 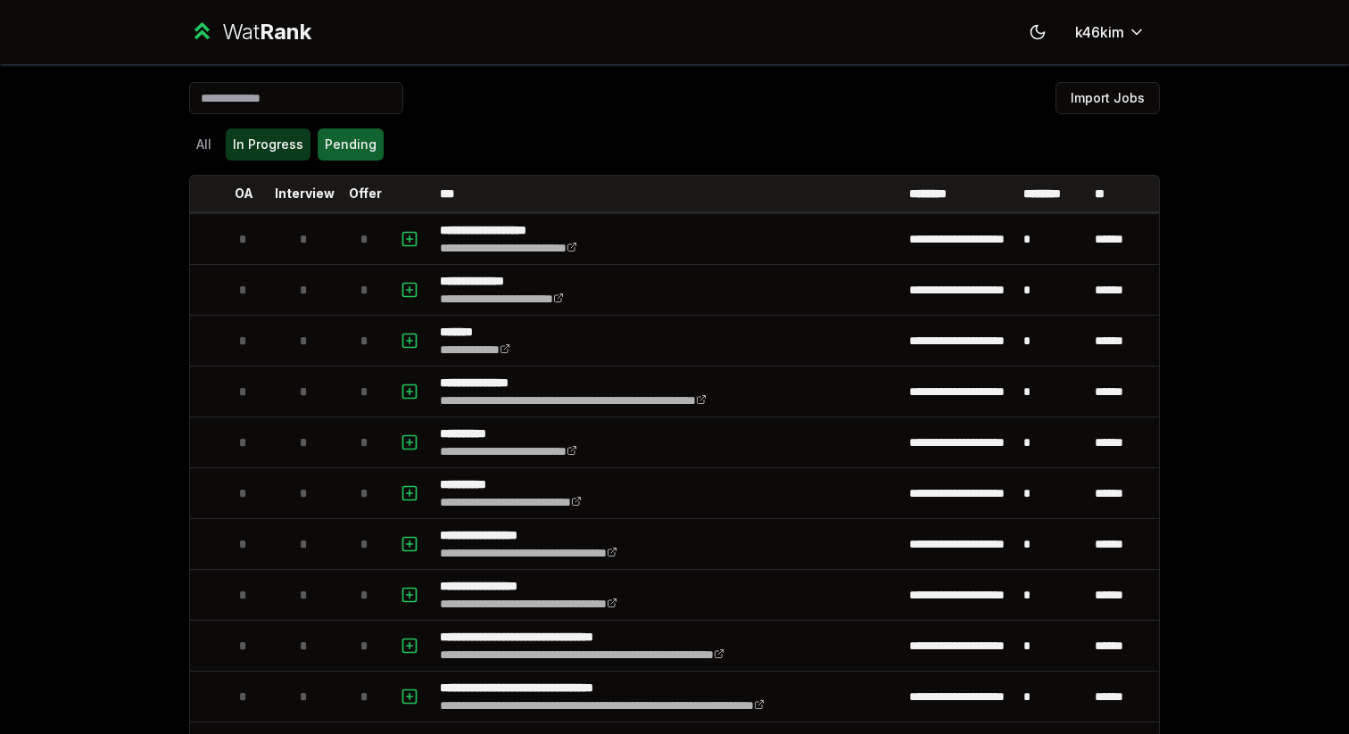 What do you see at coordinates (351, 145) in the screenshot?
I see `button: Pending` at bounding box center [351, 145].